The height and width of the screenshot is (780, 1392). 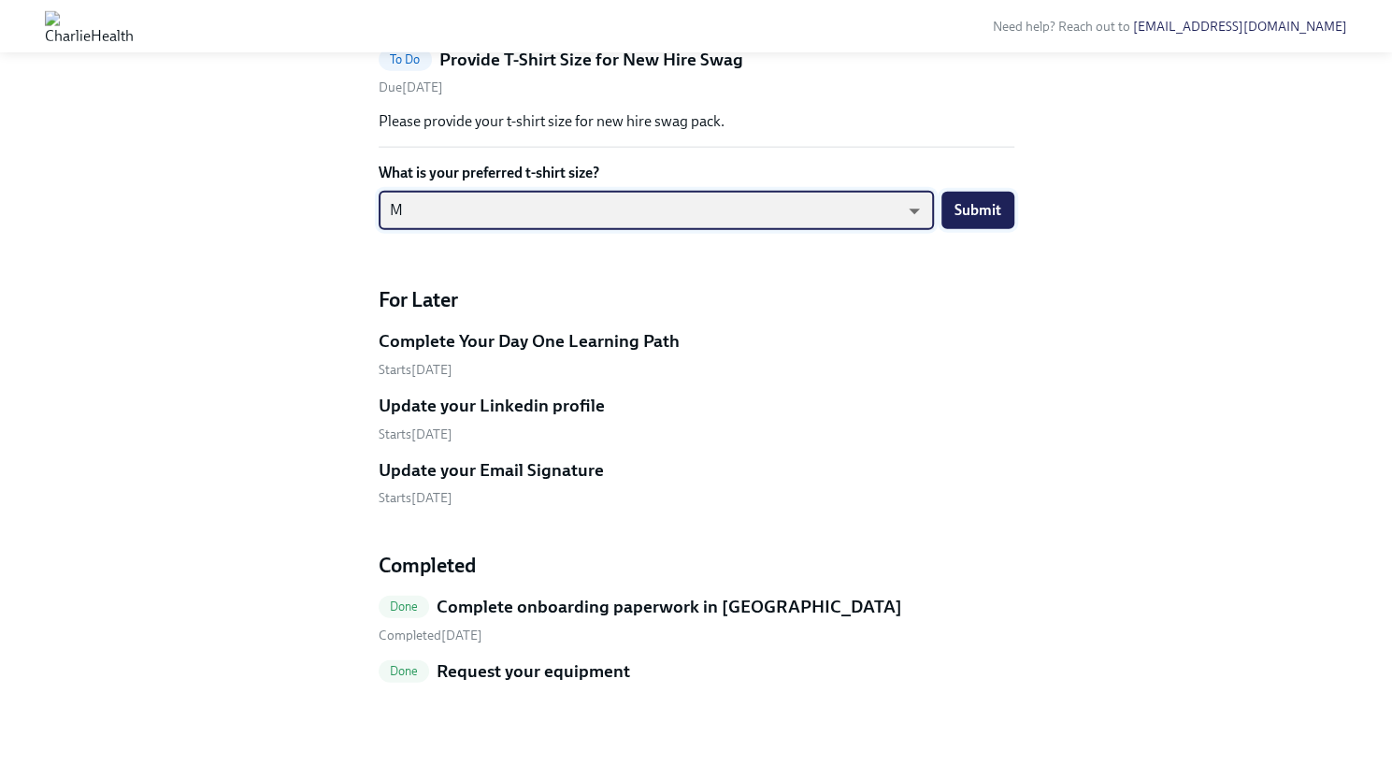 I want to click on span: Submit, so click(x=978, y=210).